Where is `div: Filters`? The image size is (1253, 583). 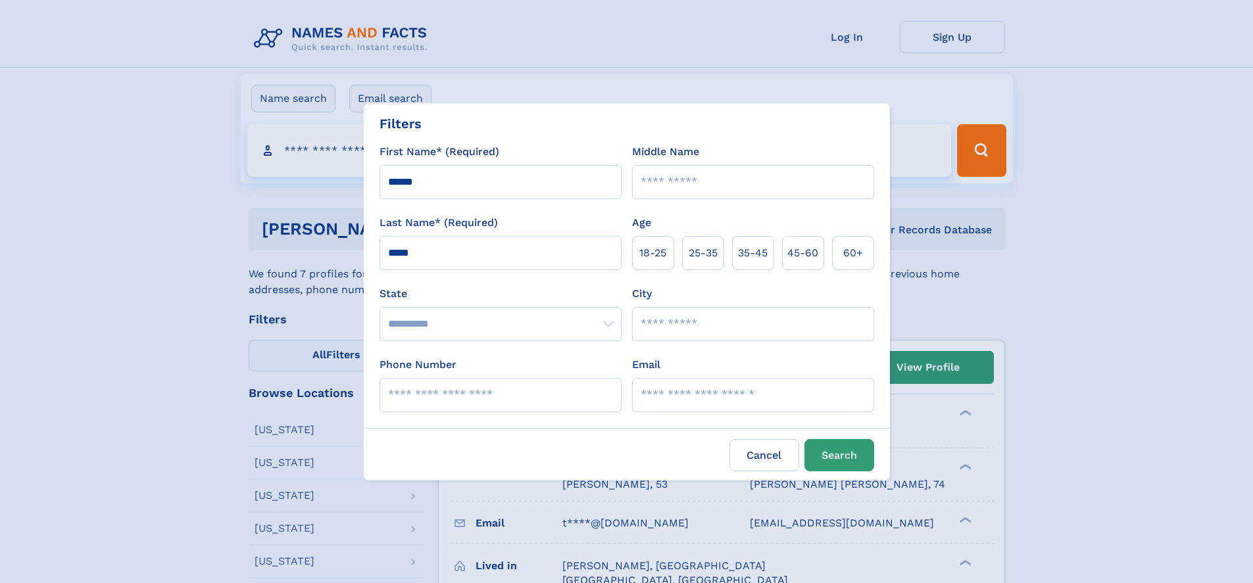 div: Filters is located at coordinates (401, 124).